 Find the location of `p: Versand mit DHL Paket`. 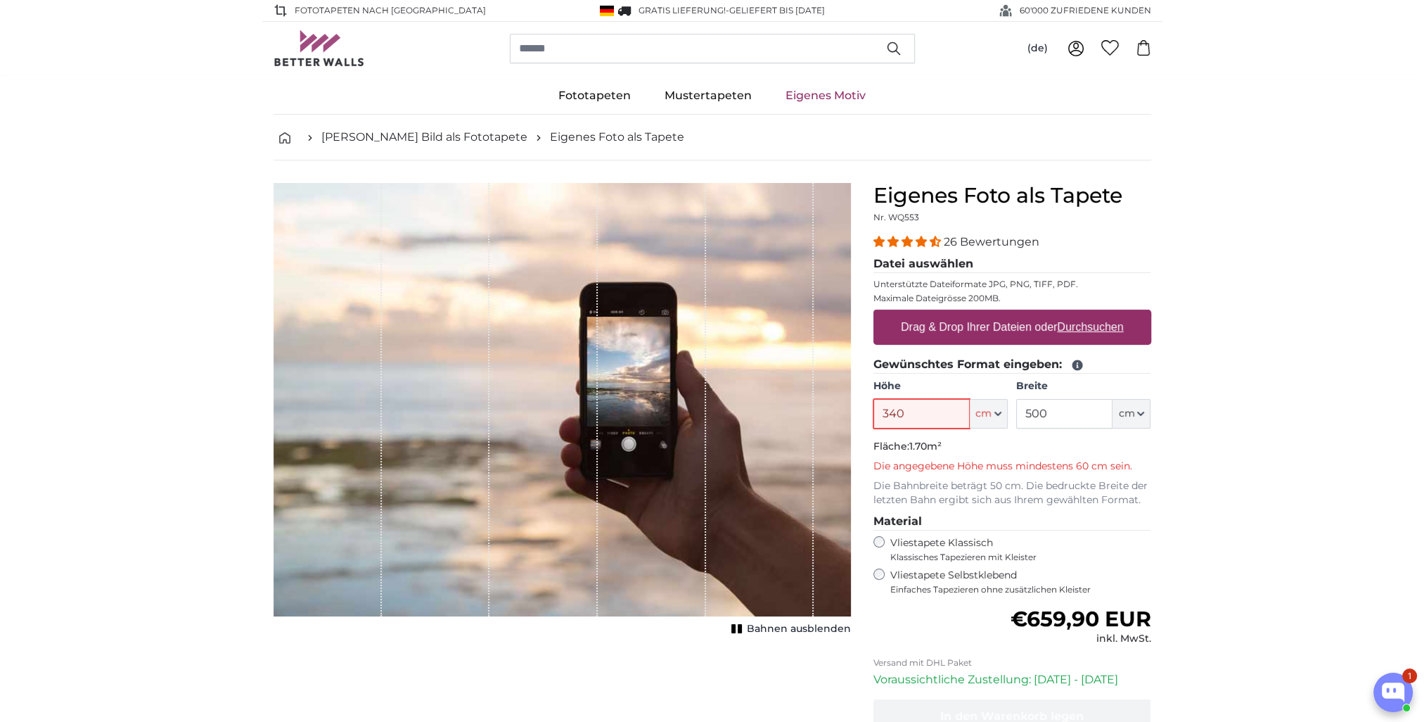

p: Versand mit DHL Paket is located at coordinates (1012, 663).